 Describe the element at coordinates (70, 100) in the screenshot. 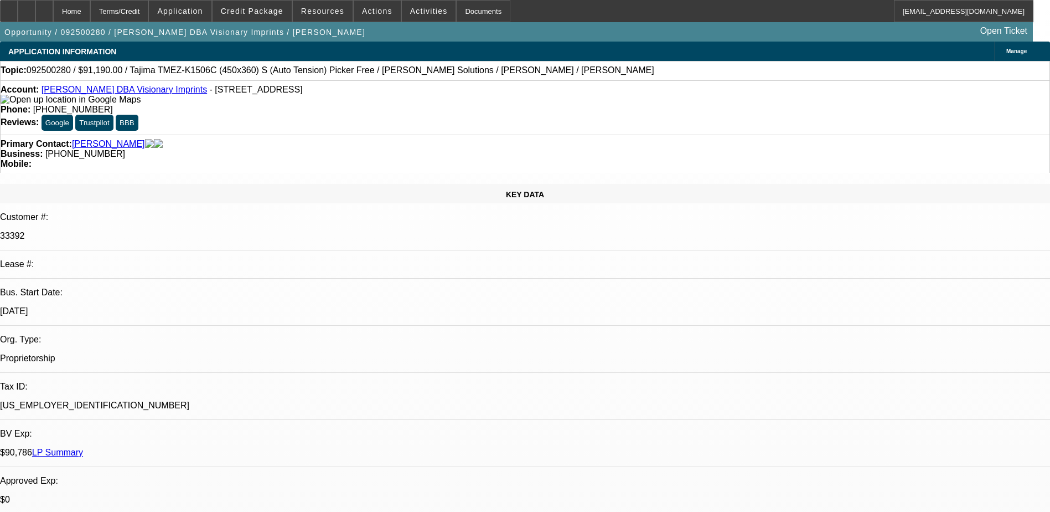

I see `img: Open up location in Google Maps` at that location.